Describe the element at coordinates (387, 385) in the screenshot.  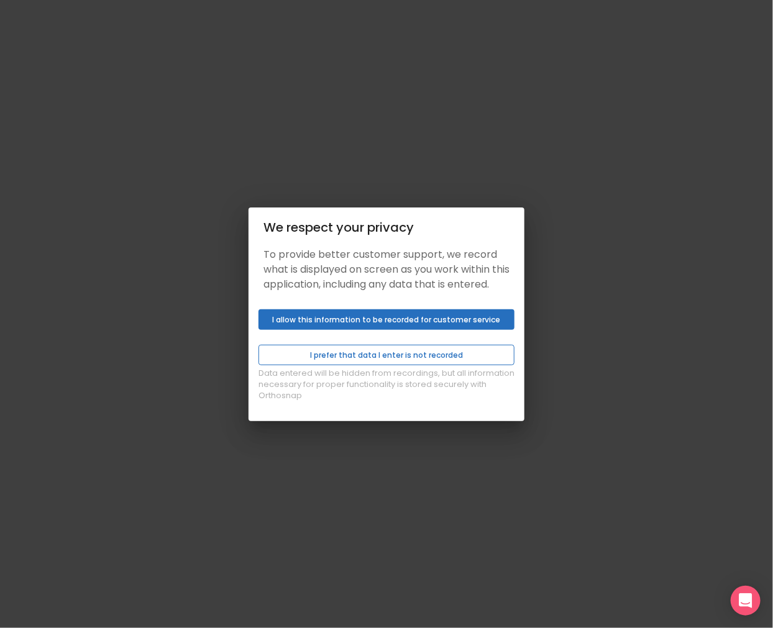
I see `p: Data entered will be hidden from recordings, but all information necessary for proper functionali...` at that location.